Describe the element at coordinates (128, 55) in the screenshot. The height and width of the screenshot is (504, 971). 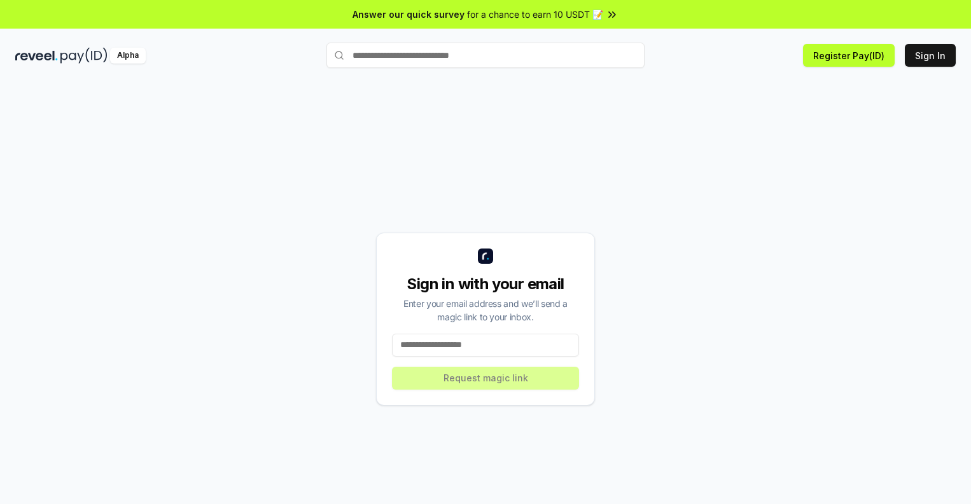
I see `div: Alpha` at that location.